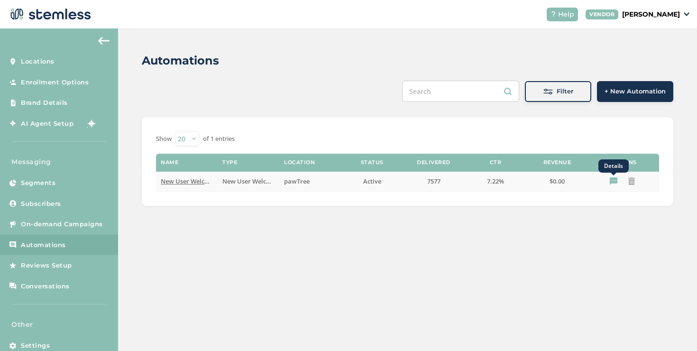  Describe the element at coordinates (54, 82) in the screenshot. I see `span: Enrollment Options` at that location.